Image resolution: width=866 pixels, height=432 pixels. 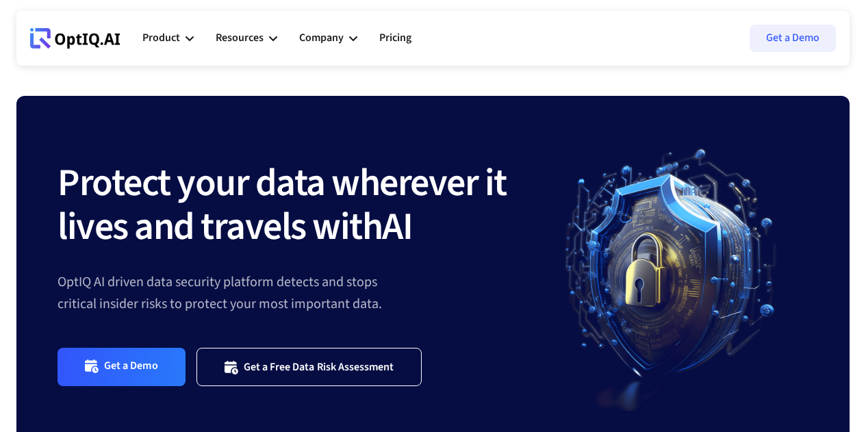 What do you see at coordinates (75, 38) in the screenshot?
I see `a: Webflow Homepage` at bounding box center [75, 38].